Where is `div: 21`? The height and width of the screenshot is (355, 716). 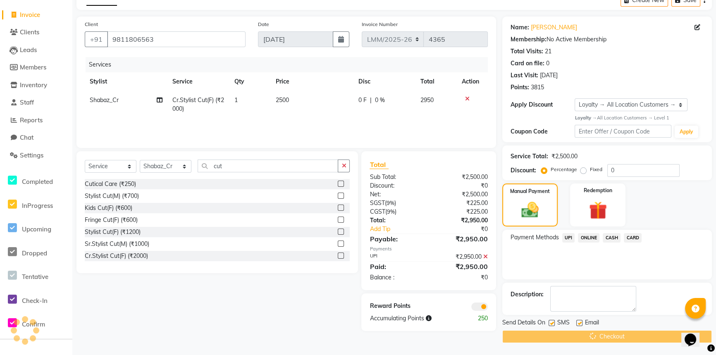
div: 21 is located at coordinates (548, 51).